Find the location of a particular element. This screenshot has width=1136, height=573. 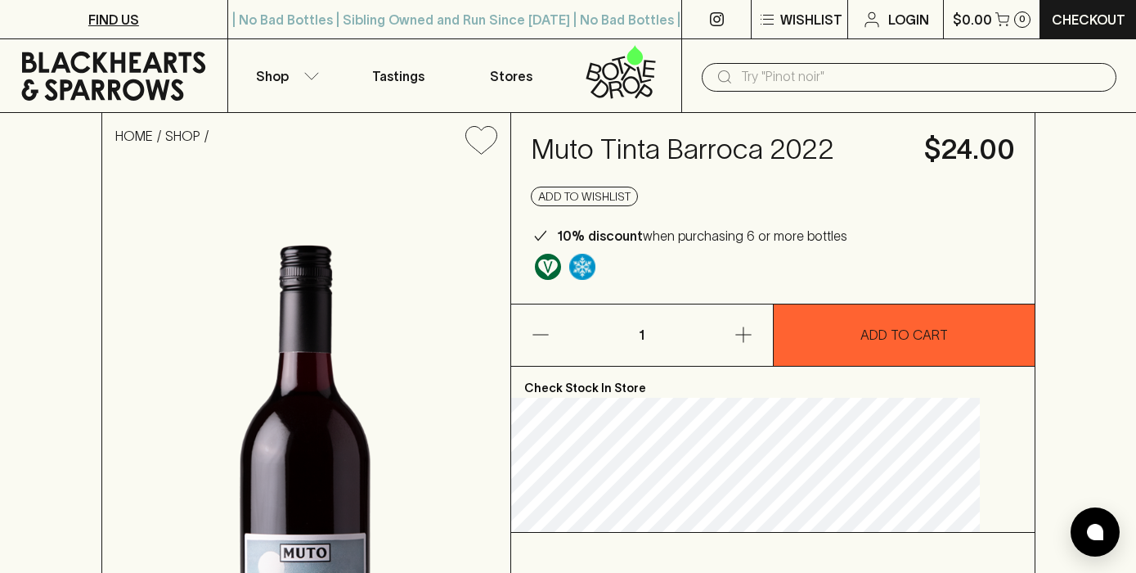

b: 10% discount is located at coordinates (600, 236).